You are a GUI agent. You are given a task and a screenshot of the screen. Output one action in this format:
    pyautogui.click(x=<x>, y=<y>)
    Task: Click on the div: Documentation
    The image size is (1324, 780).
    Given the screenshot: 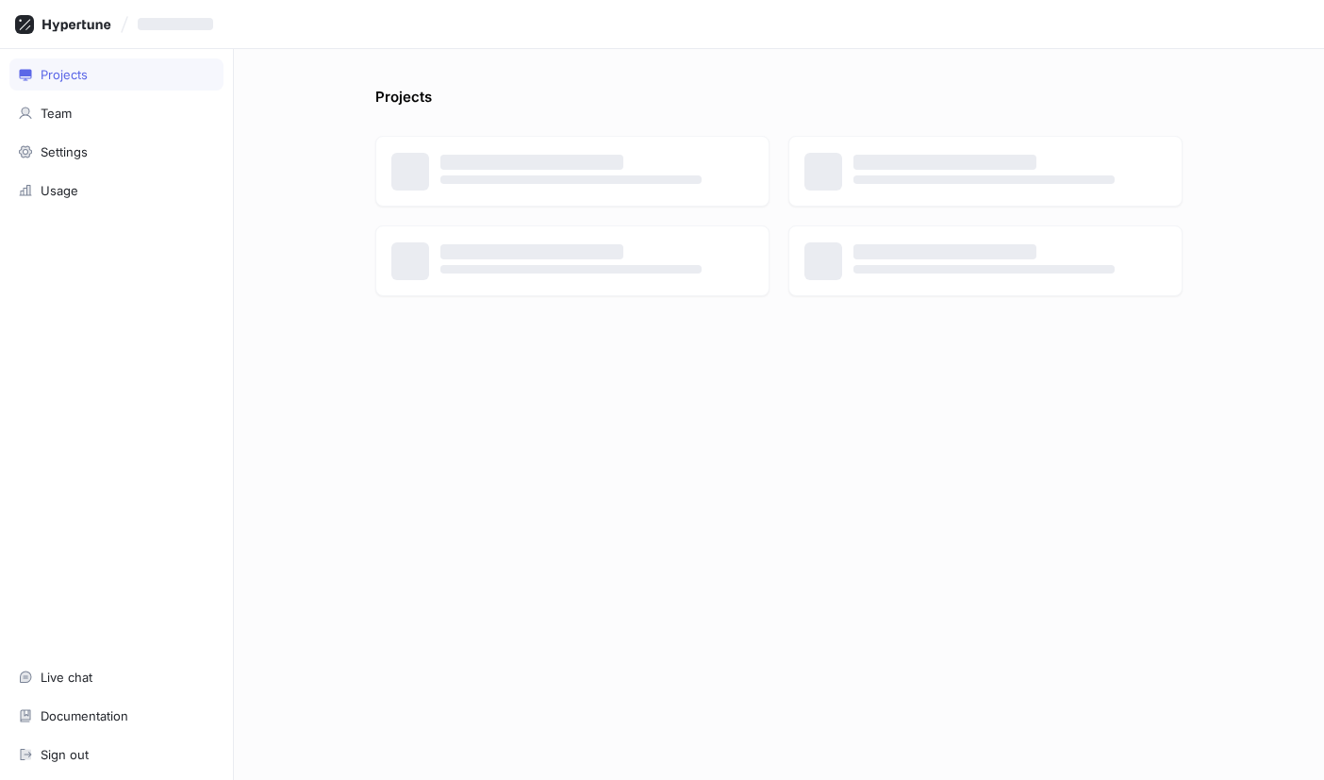 What is the action you would take?
    pyautogui.click(x=84, y=716)
    